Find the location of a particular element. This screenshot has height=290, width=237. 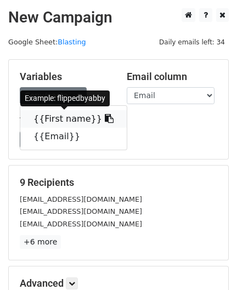

a: {{First name}} is located at coordinates (73, 119).